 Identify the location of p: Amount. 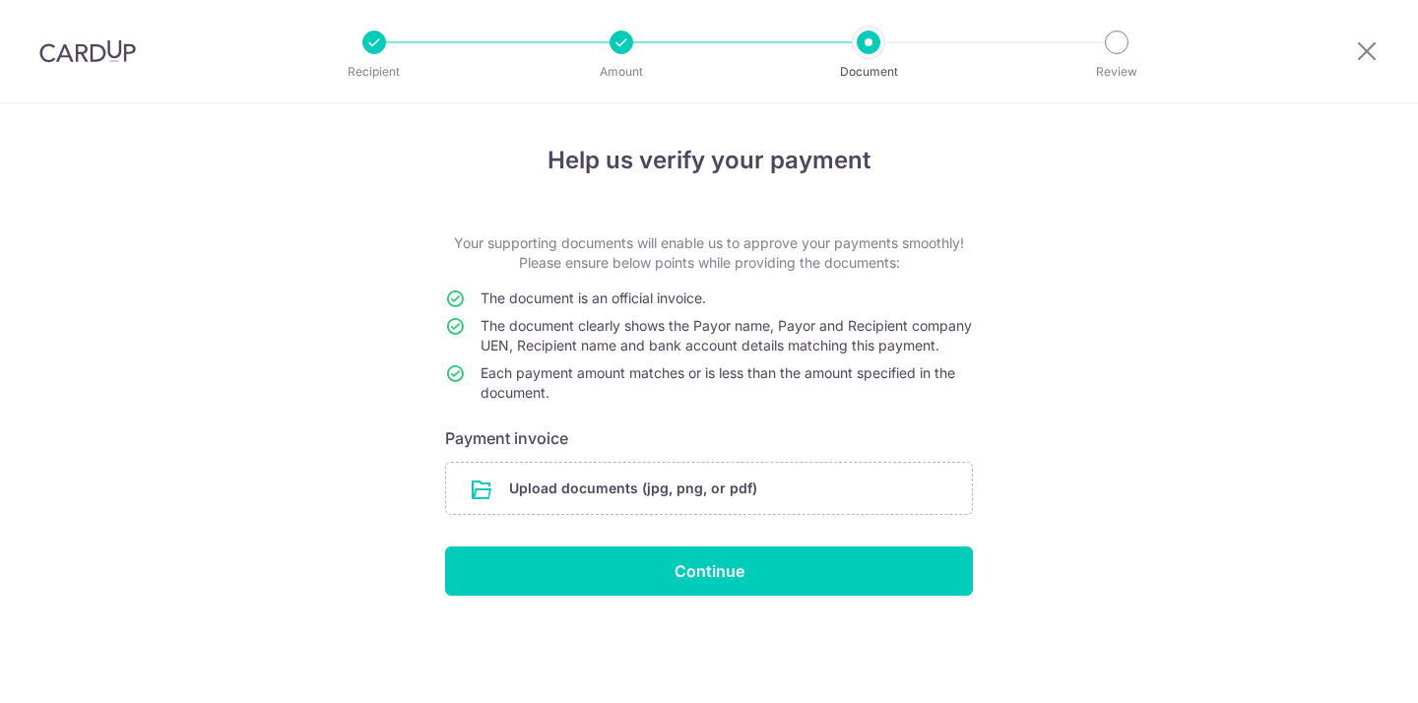
(621, 72).